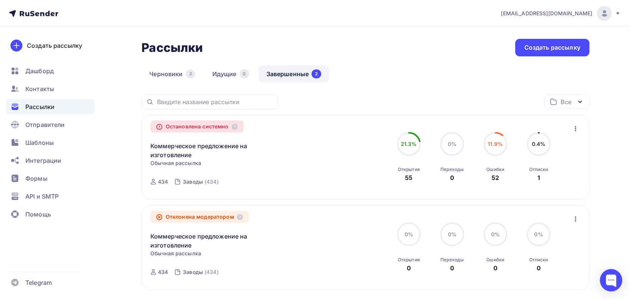 The image size is (630, 299). I want to click on a: Завершенные2, so click(294, 74).